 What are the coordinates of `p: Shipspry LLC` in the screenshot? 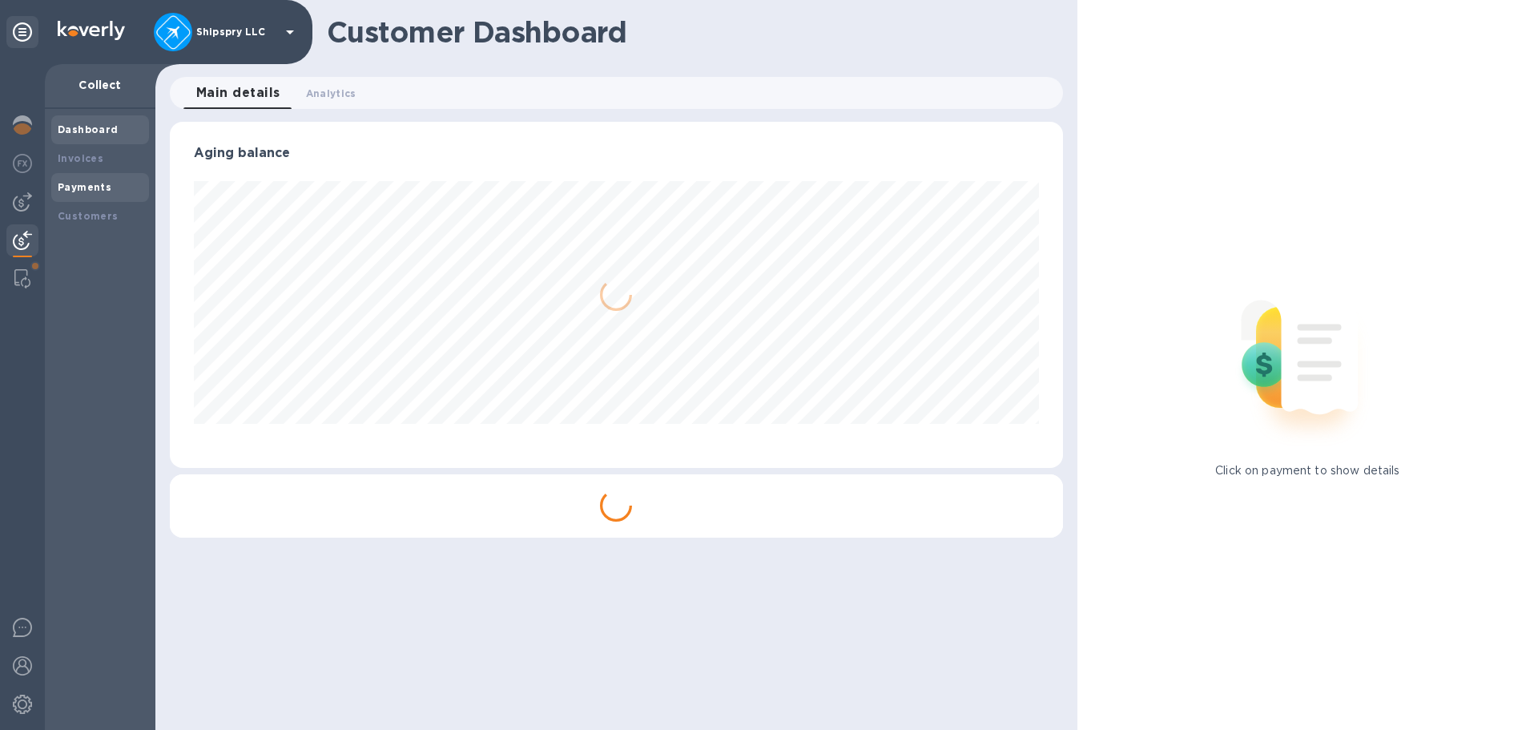 It's located at (236, 32).